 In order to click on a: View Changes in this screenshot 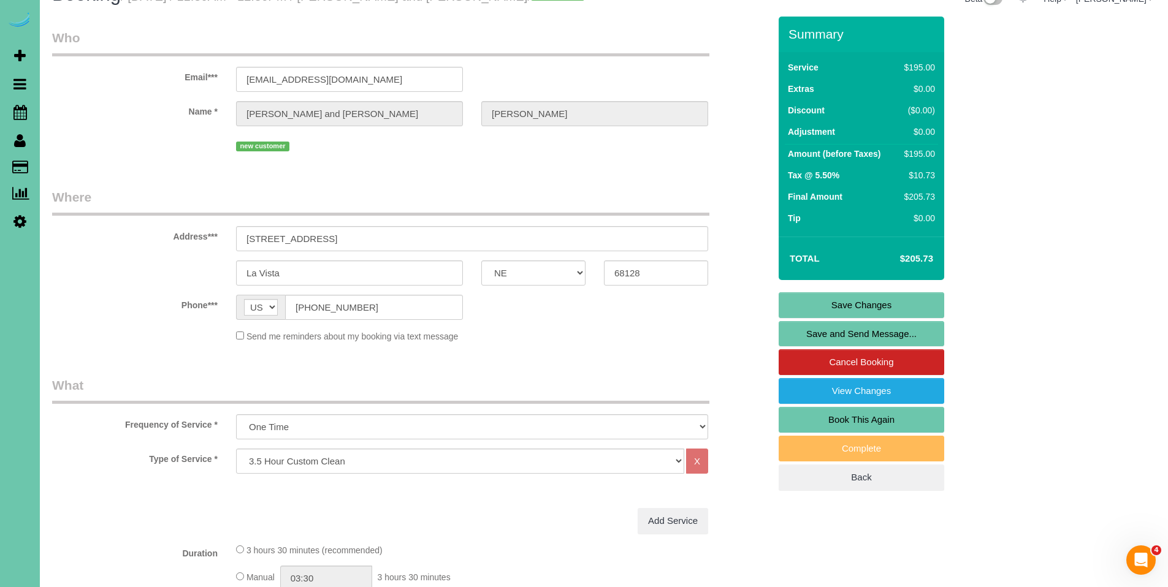, I will do `click(862, 391)`.